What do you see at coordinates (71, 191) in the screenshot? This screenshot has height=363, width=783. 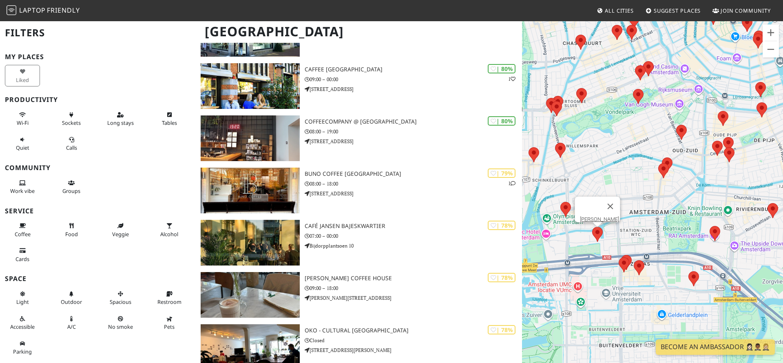 I see `span: Group tables` at bounding box center [71, 191].